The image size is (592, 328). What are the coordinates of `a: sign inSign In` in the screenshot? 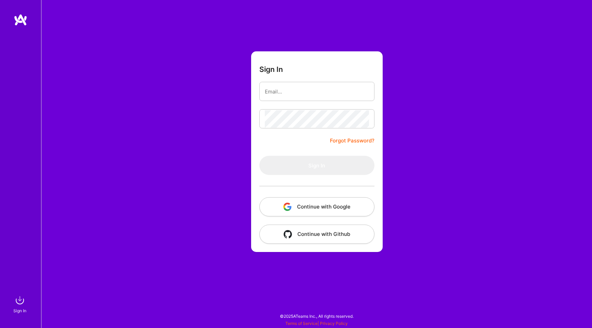 It's located at (21, 304).